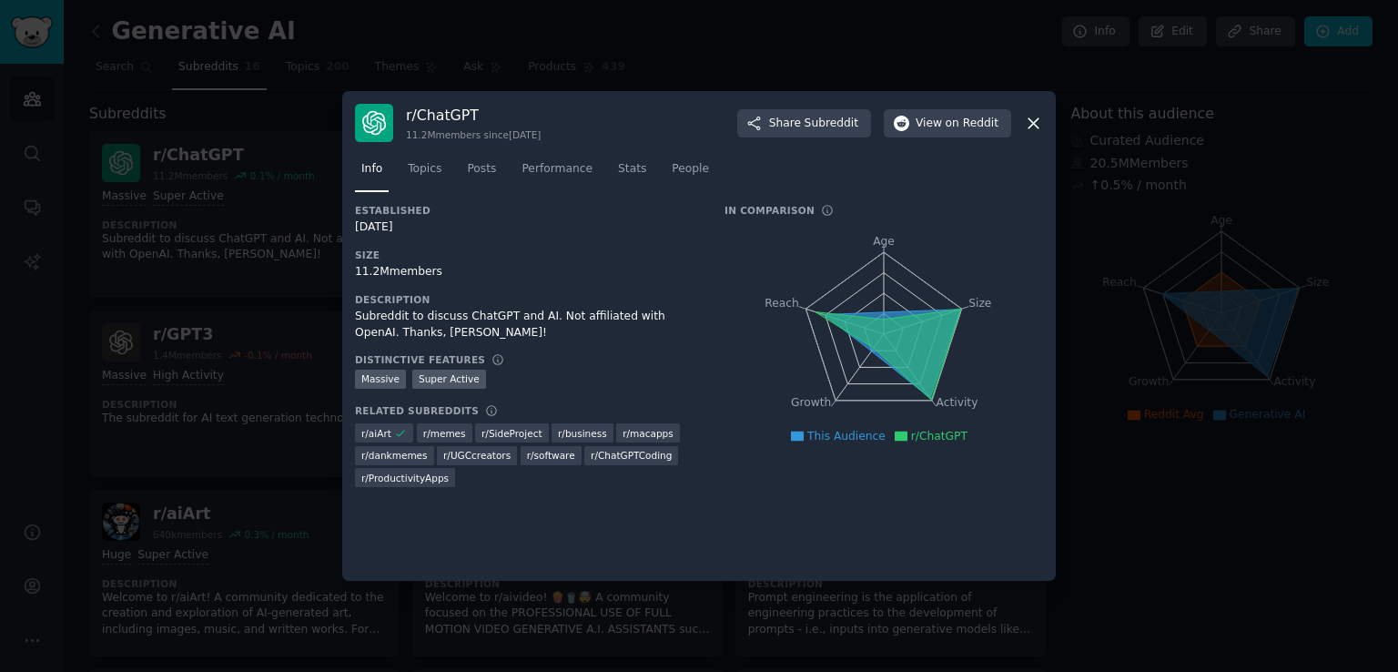  Describe the element at coordinates (512, 433) in the screenshot. I see `span: r/ SideProject` at that location.